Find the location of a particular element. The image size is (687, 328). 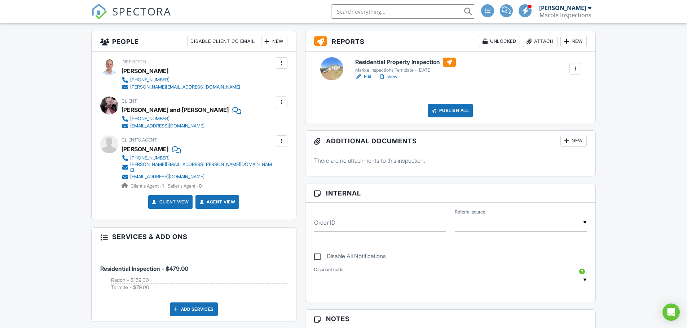

label: Referral source is located at coordinates (470, 212).